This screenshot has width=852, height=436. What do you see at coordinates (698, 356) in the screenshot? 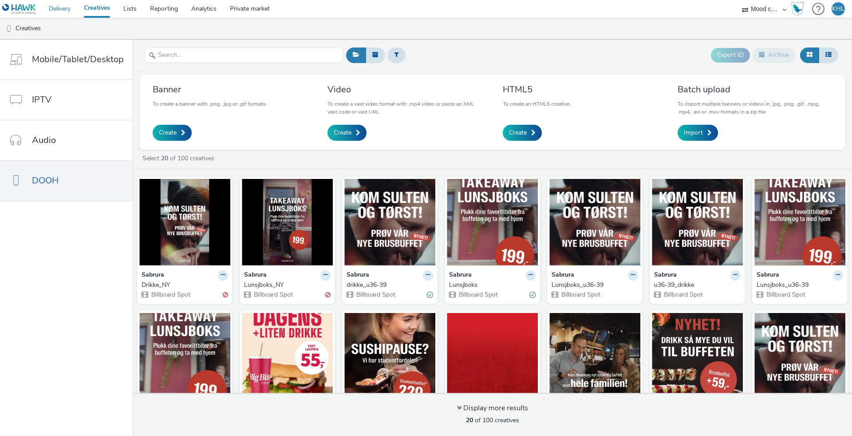
I see `img: Sabrura_Drikk så mye du vil visual` at bounding box center [698, 356].